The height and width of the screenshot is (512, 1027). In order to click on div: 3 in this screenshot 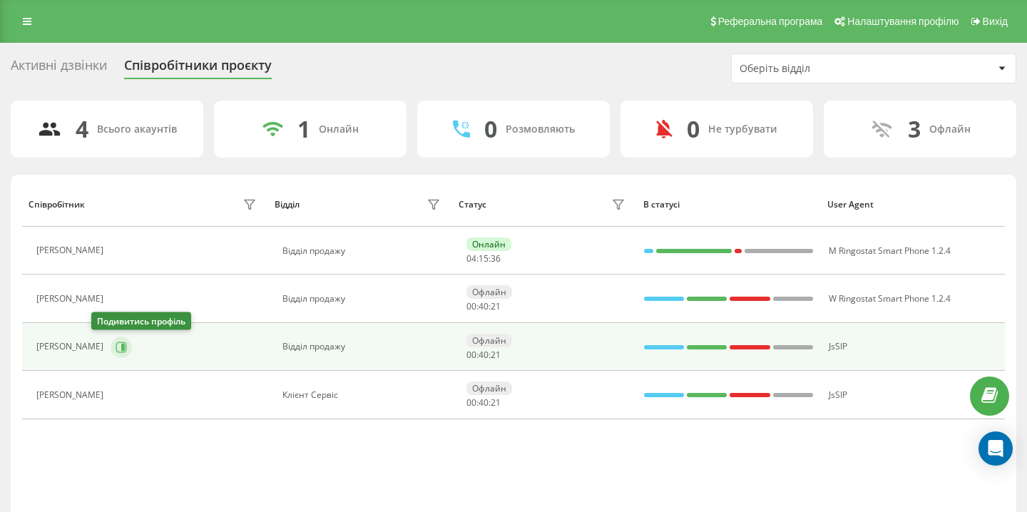, I will do `click(914, 129)`.